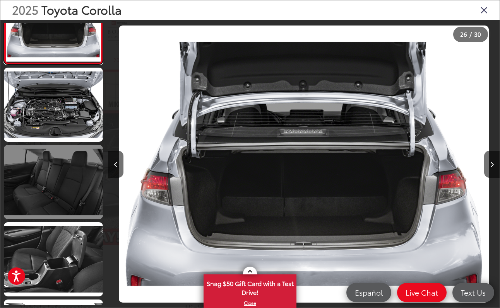 The height and width of the screenshot is (308, 500). Describe the element at coordinates (484, 10) in the screenshot. I see `i: Close gallery` at that location.